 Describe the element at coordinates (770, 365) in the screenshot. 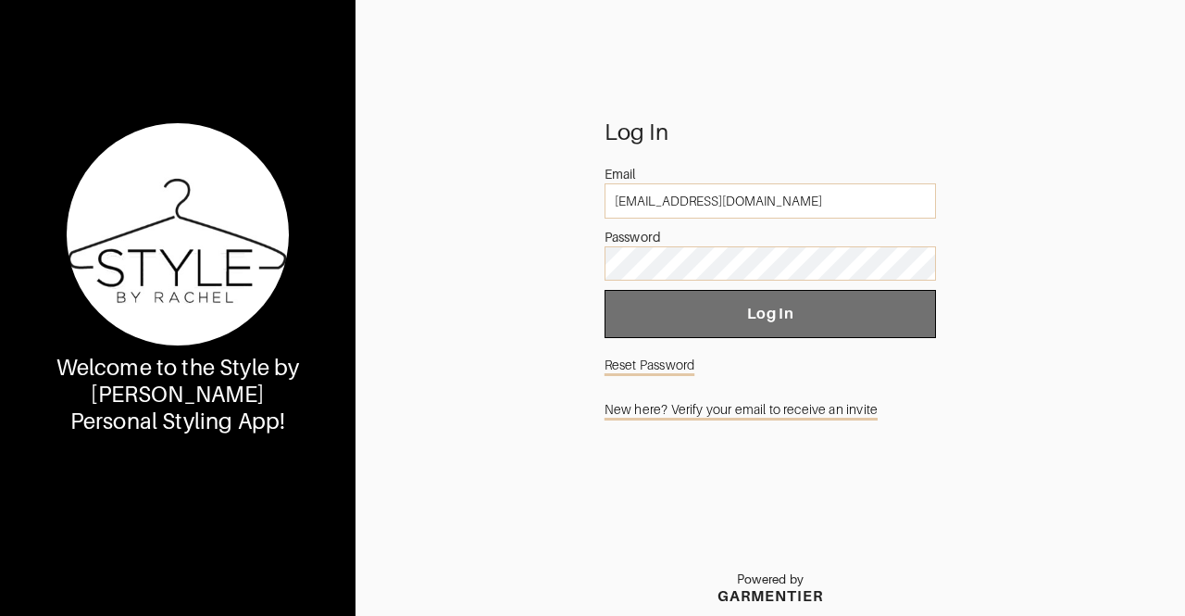

I see `a: Reset Password` at that location.